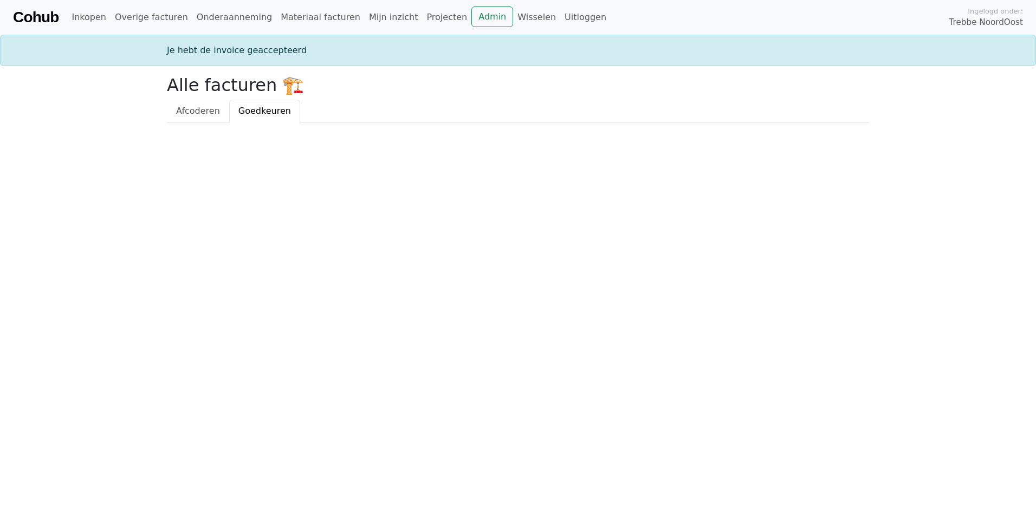  What do you see at coordinates (996, 11) in the screenshot?
I see `span: Ingelogd onder:` at bounding box center [996, 11].